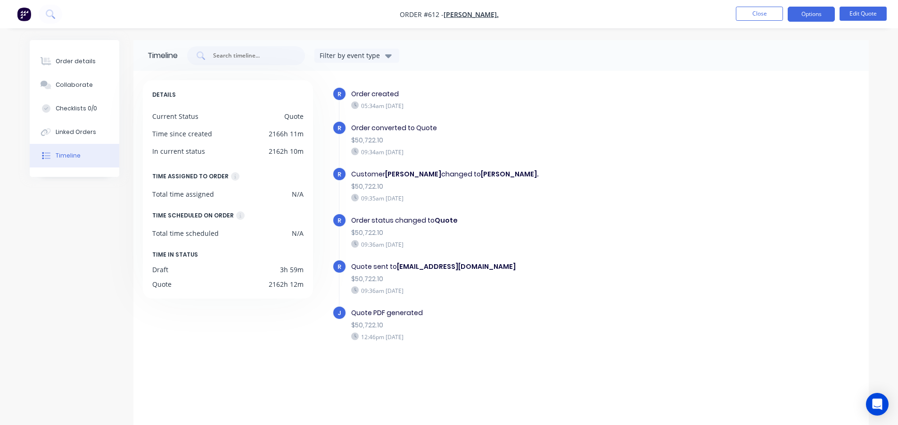 This screenshot has width=898, height=425. I want to click on div: Linked Orders, so click(76, 132).